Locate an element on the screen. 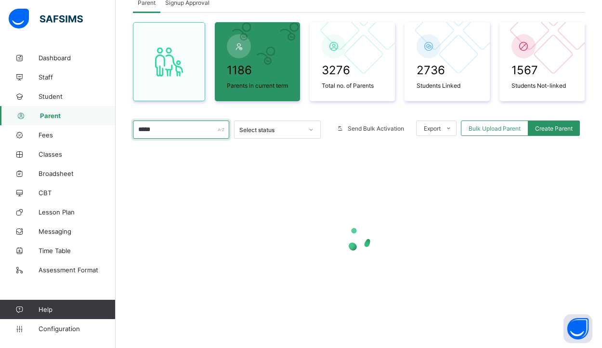 This screenshot has width=602, height=348. span: Help is located at coordinates (77, 309).